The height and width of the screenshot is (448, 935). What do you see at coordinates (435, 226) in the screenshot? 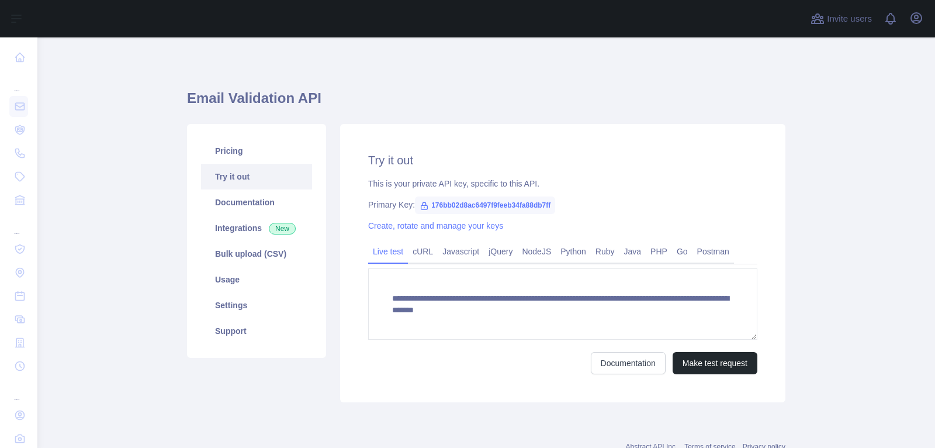
I see `a: Create, rotate and manage your keys` at bounding box center [435, 226].